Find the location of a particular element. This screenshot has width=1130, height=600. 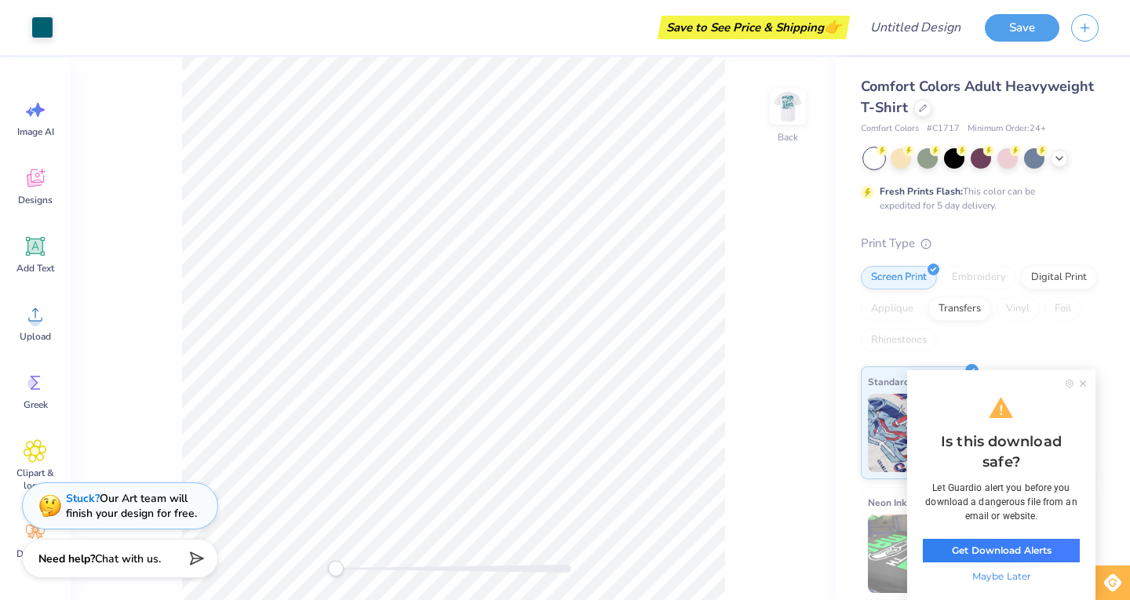

span: Greek is located at coordinates (35, 405).